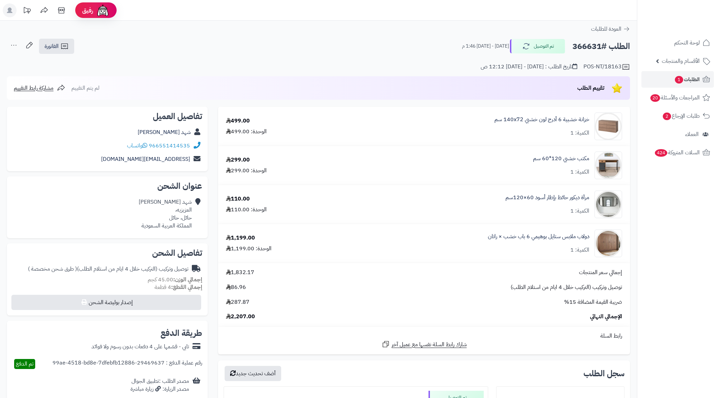 This screenshot has height=398, width=718. I want to click on a: شارك رابط السلة نفسها مع عميل آخر, so click(424, 344).